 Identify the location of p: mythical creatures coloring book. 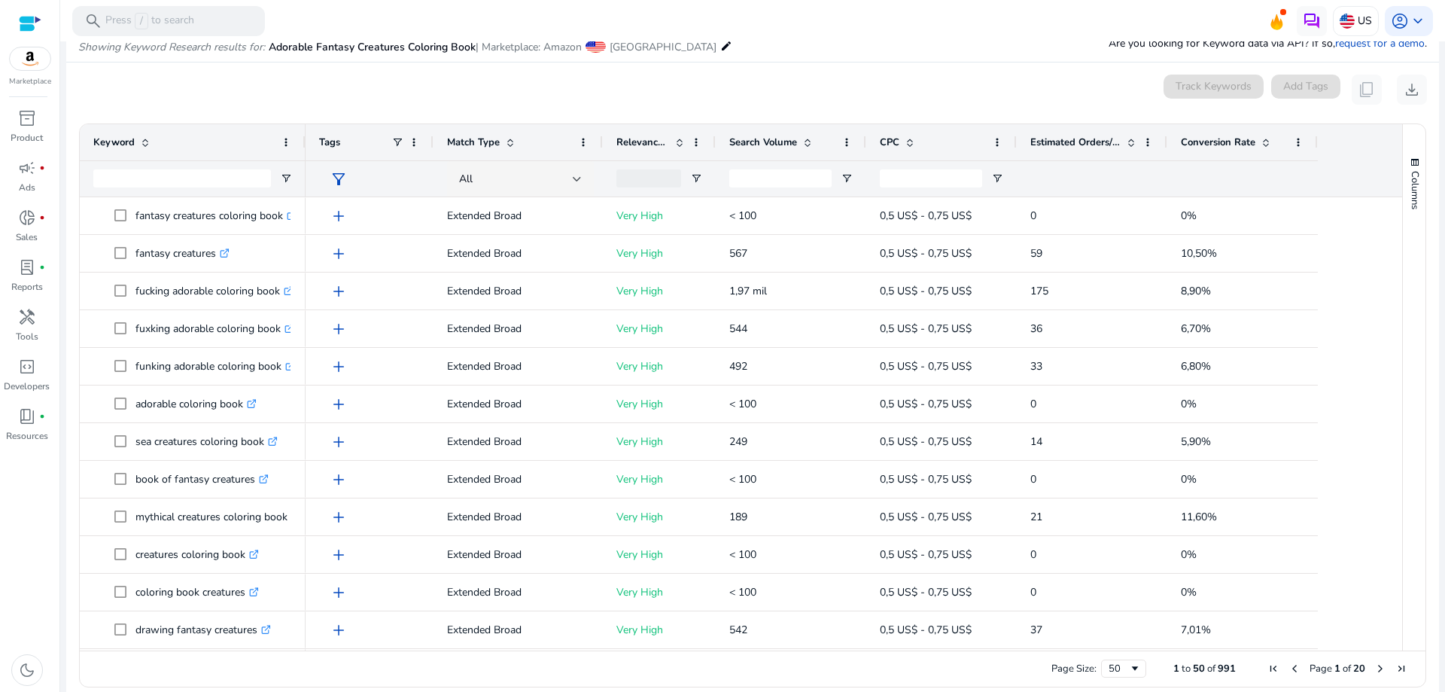
(218, 516).